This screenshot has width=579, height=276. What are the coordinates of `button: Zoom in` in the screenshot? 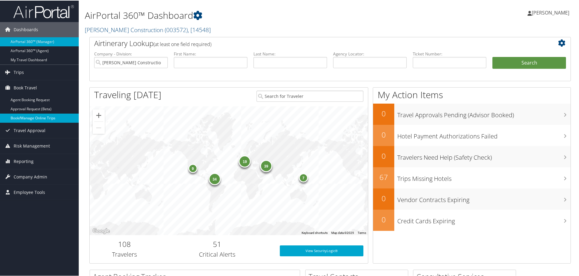 It's located at (99, 115).